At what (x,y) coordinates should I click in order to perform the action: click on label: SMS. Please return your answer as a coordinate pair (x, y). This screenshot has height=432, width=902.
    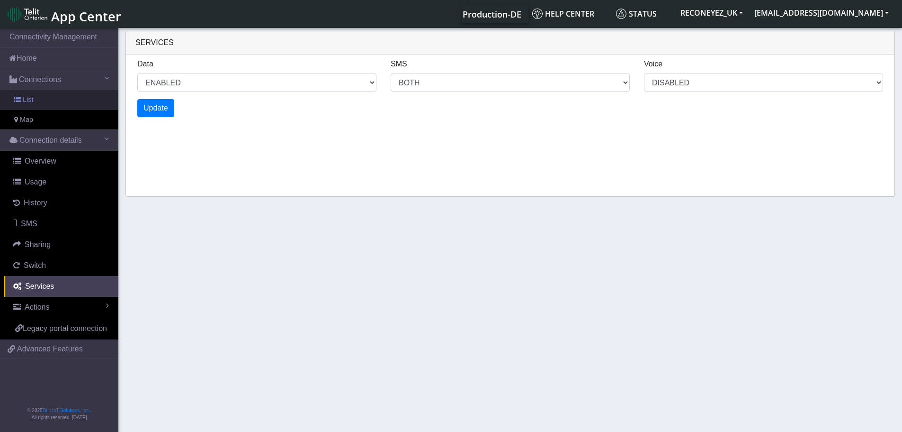
    Looking at the image, I should click on (399, 64).